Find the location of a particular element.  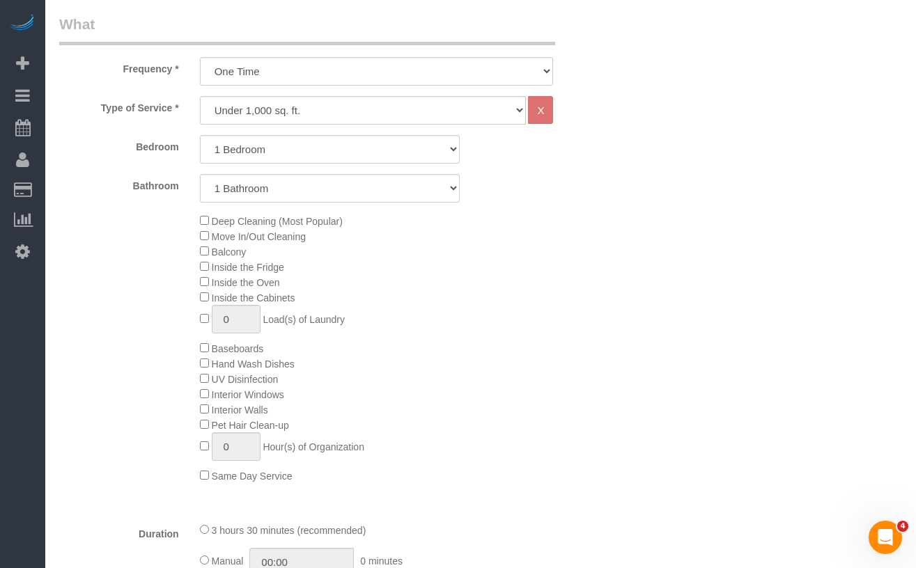

label: Type of Service * is located at coordinates (119, 105).